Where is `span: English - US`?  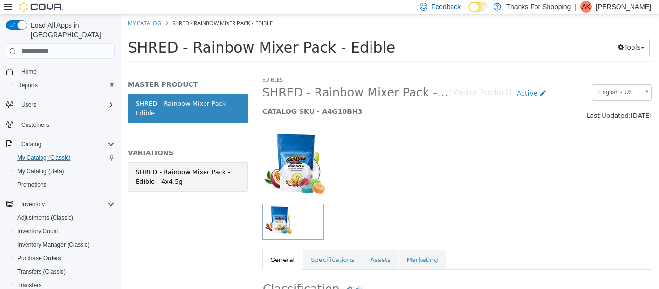
span: English - US is located at coordinates (495, 78).